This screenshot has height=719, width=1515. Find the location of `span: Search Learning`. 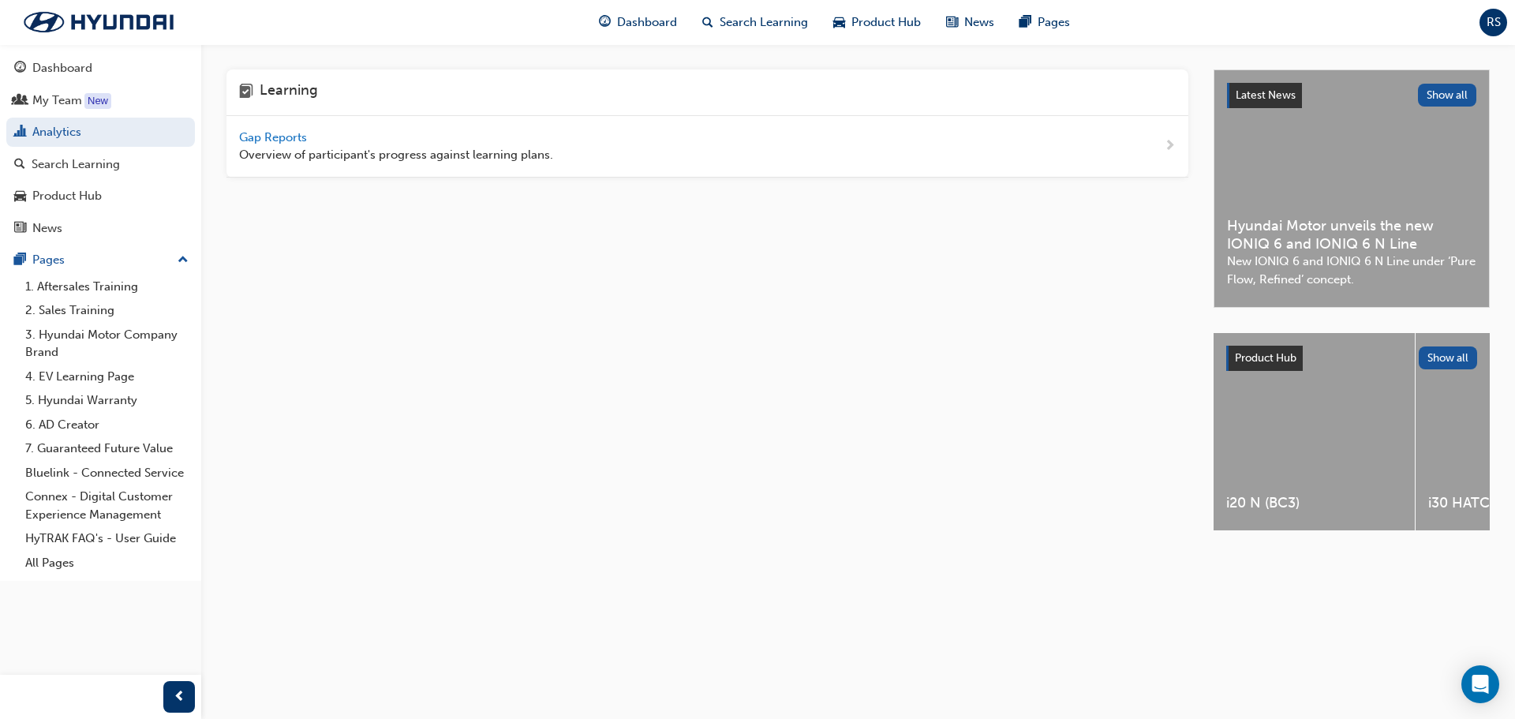

span: Search Learning is located at coordinates (764, 22).